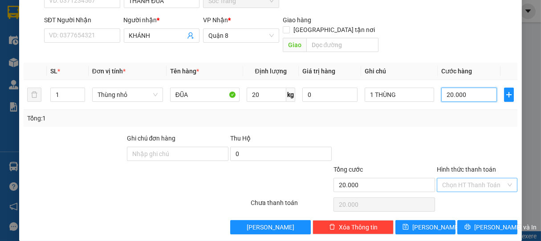 The height and width of the screenshot is (241, 541). What do you see at coordinates (67, 21) in the screenshot?
I see `li: Vĩnh Thành (Sóc Trăng)` at bounding box center [67, 21].